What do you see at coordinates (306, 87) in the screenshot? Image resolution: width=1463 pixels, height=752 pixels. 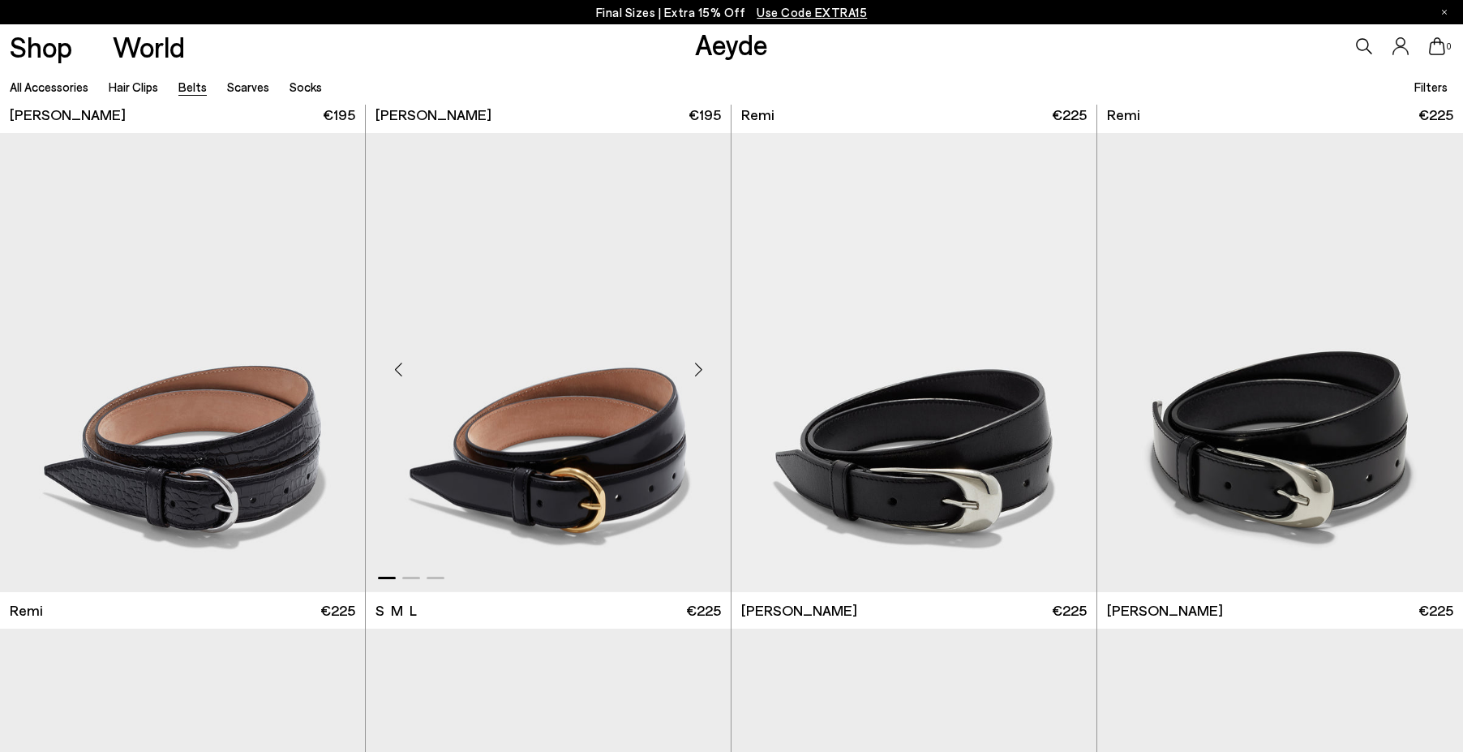 I see `a: Socks` at bounding box center [306, 87].